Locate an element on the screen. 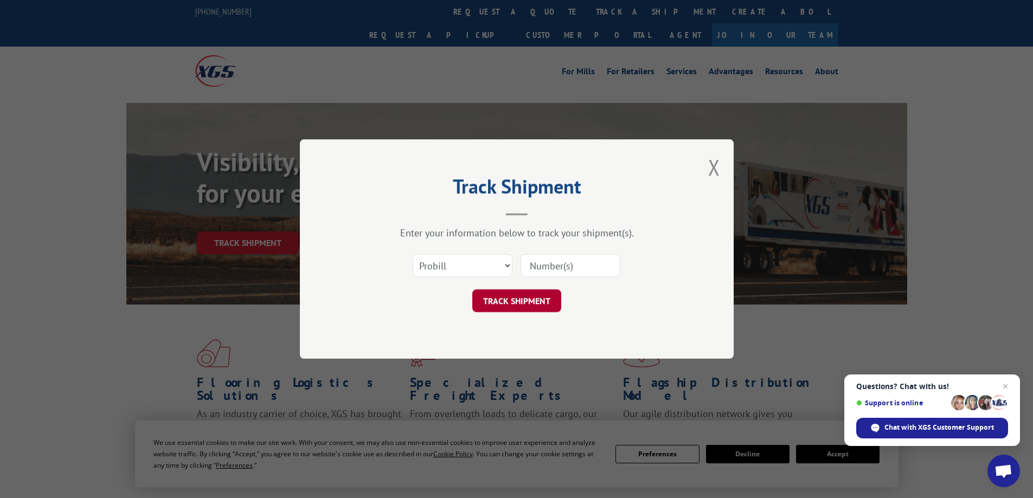 The width and height of the screenshot is (1033, 498). button: Close modal is located at coordinates (714, 167).